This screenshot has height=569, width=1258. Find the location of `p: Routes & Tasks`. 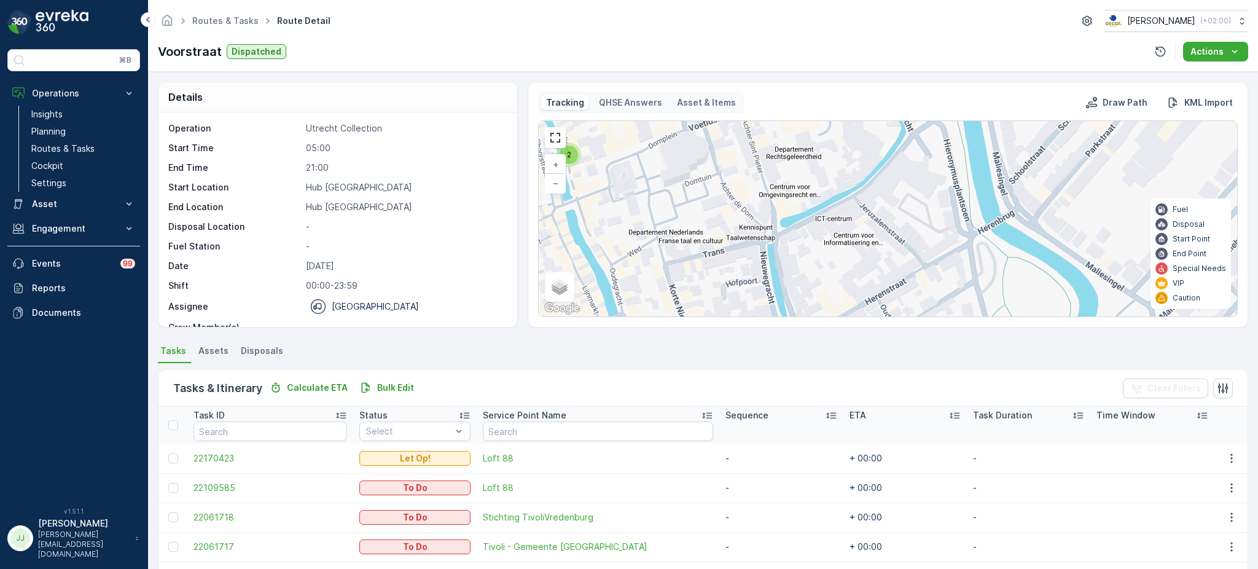

p: Routes & Tasks is located at coordinates (63, 149).